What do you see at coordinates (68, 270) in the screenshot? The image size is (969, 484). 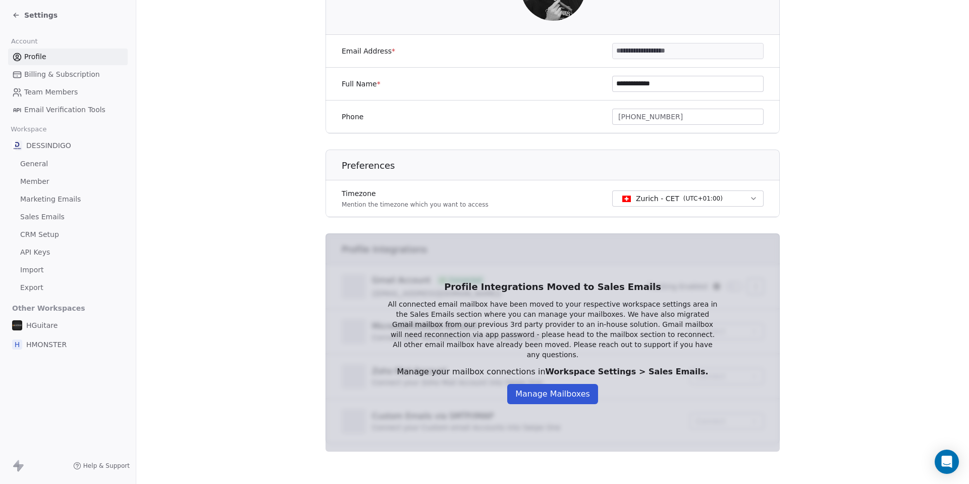 I see `a: Import` at bounding box center [68, 270].